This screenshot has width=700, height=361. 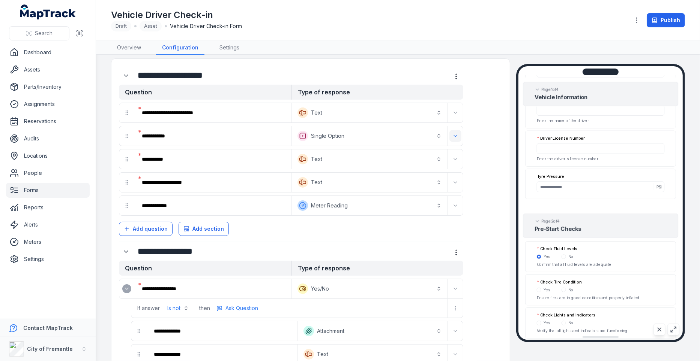 I want to click on strong: Contact MapTrack, so click(x=48, y=328).